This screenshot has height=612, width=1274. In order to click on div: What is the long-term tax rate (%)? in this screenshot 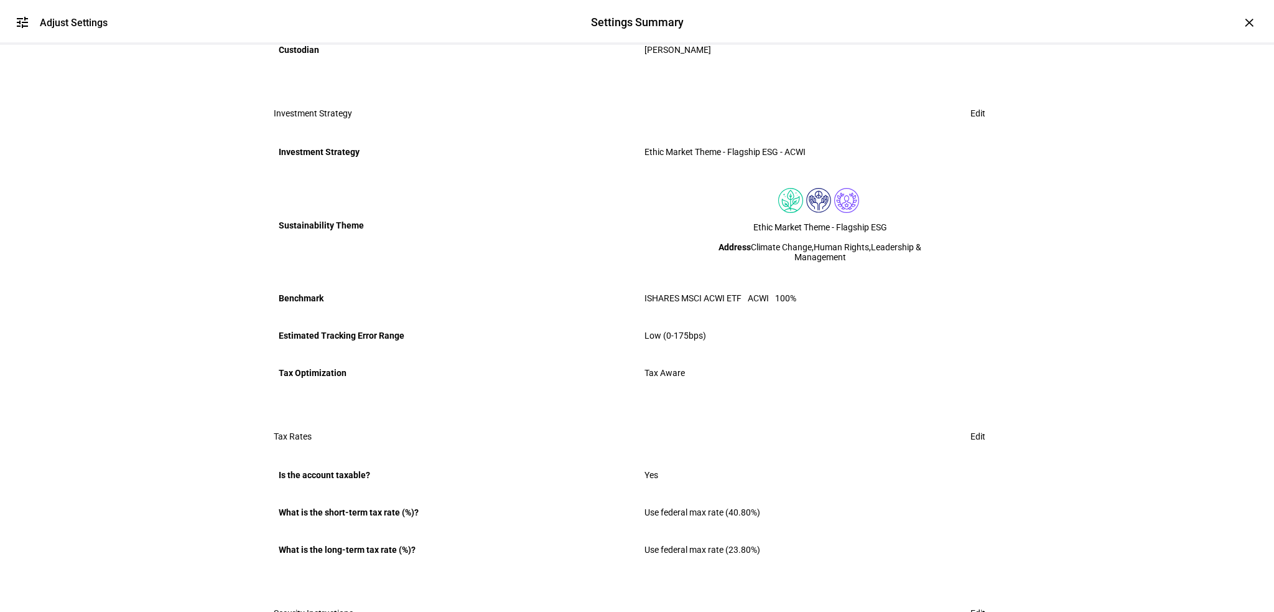, I will do `click(454, 549)`.